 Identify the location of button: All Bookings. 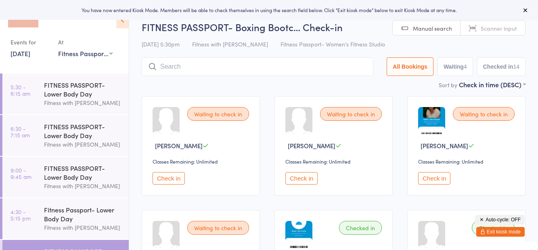
(410, 67).